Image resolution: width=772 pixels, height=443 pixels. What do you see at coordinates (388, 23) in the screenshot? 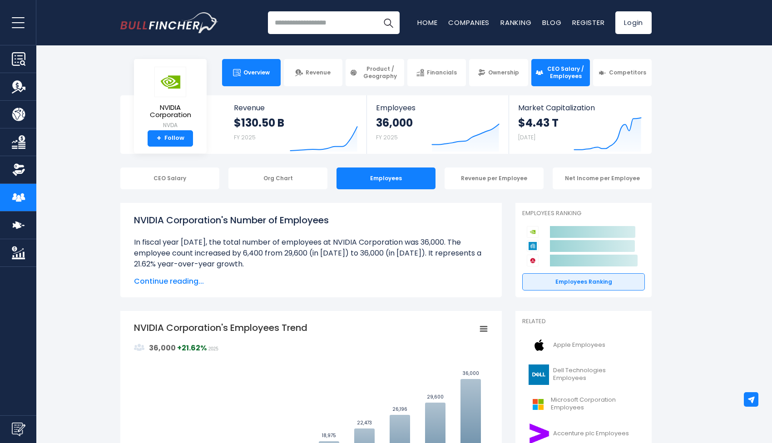
I see `button: Search` at bounding box center [388, 23].